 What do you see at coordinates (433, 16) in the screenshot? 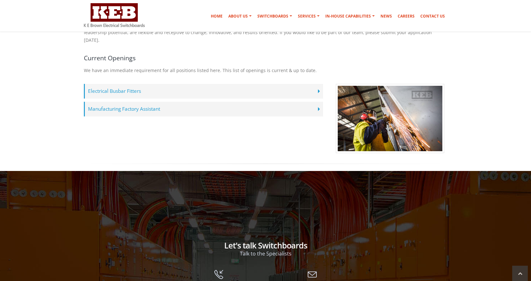
I see `a: Contact Us` at bounding box center [433, 16].